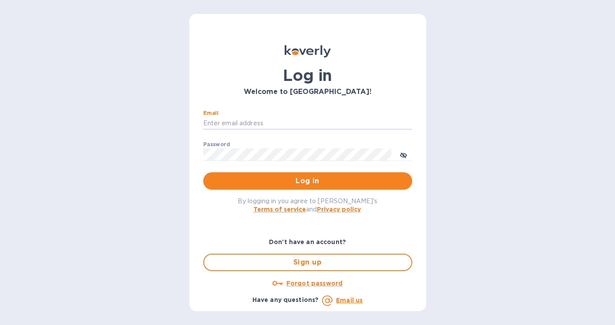 The image size is (615, 325). What do you see at coordinates (308, 181) in the screenshot?
I see `span: Log in` at bounding box center [308, 181].